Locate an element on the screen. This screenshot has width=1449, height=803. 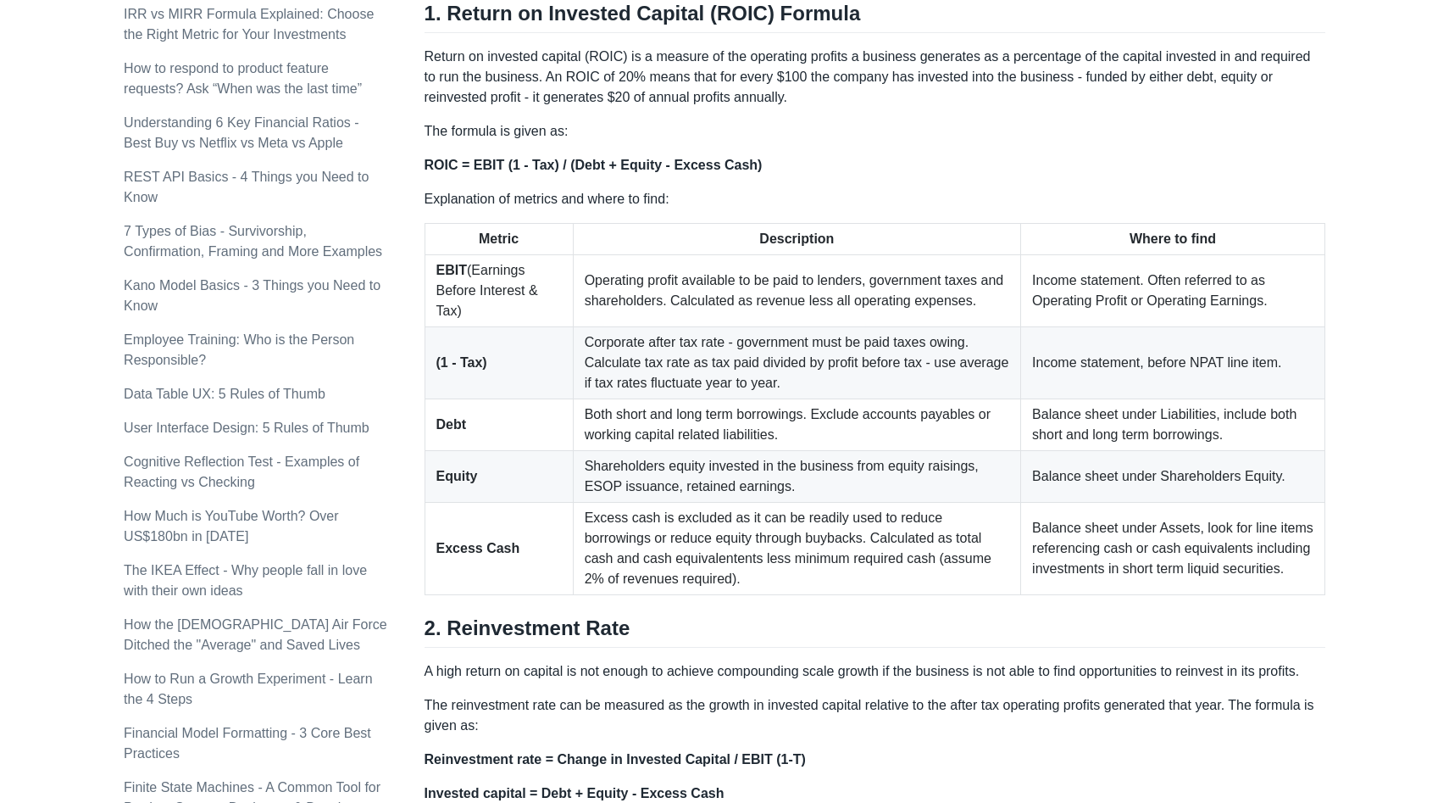
h2: 1. Return on Invested Capital (ROIC) Formula is located at coordinates (875, 17).